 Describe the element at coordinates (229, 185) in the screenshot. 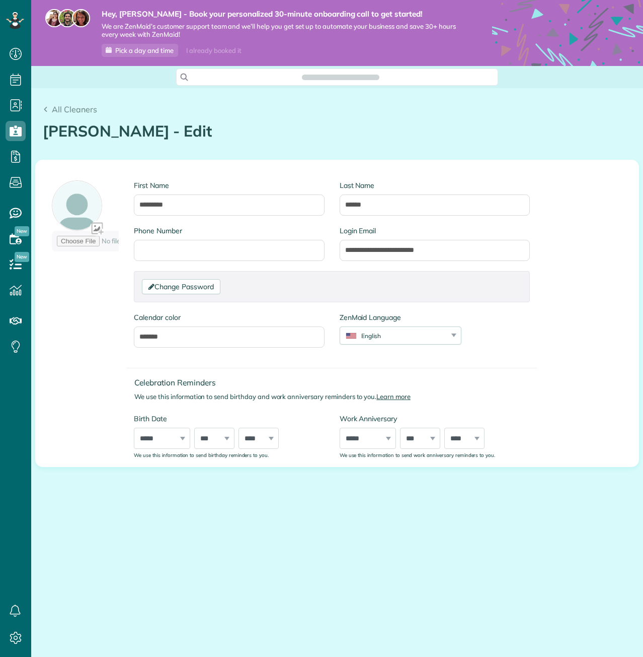

I see `label: First Name` at that location.